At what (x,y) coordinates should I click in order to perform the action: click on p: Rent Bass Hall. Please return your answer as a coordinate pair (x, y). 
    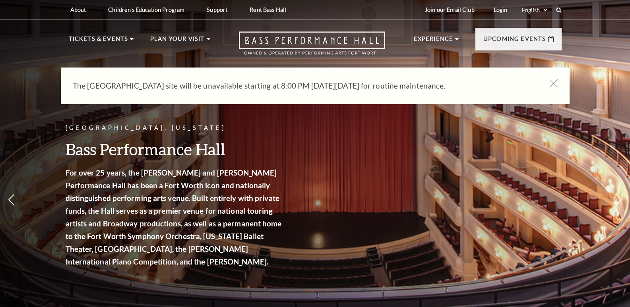
    Looking at the image, I should click on (268, 10).